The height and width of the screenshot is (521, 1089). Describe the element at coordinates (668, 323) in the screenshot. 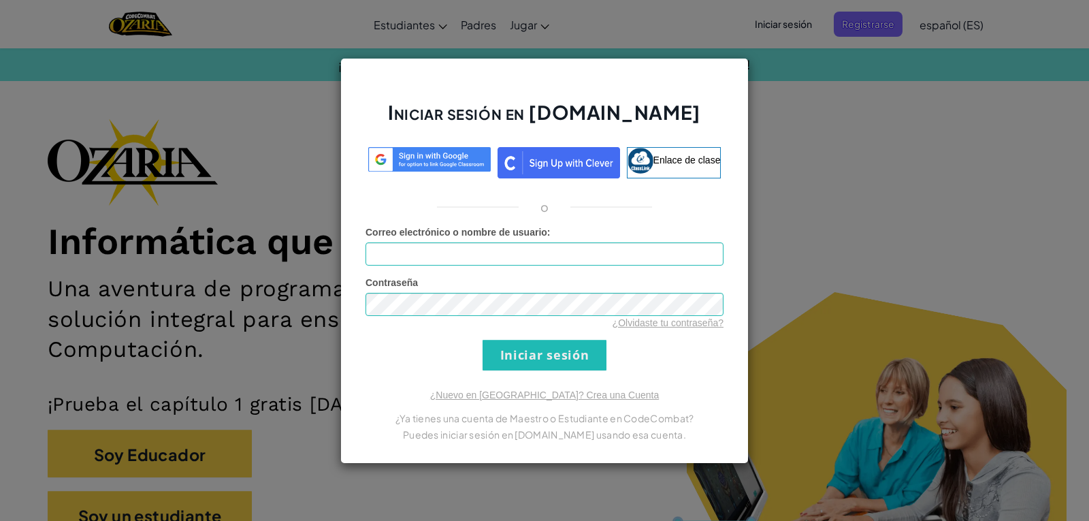

I see `a: ¿Olvidaste tu contraseña?` at that location.